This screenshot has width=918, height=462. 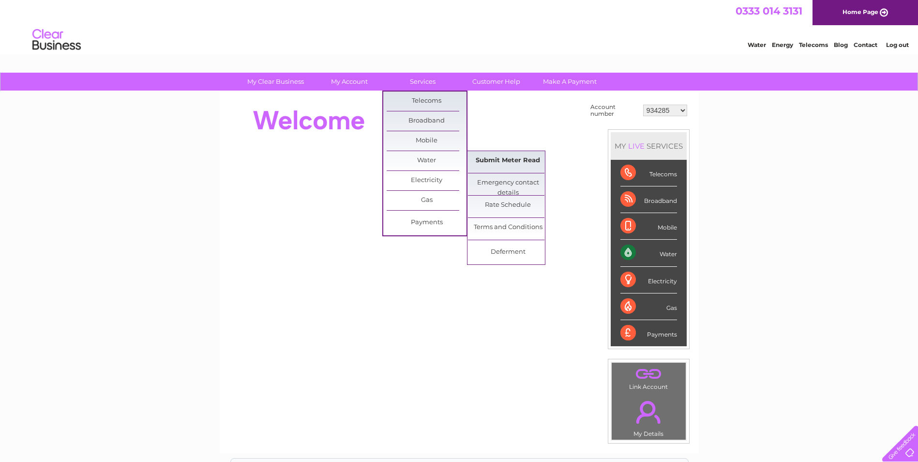 What do you see at coordinates (423, 81) in the screenshot?
I see `a: Services` at bounding box center [423, 81].